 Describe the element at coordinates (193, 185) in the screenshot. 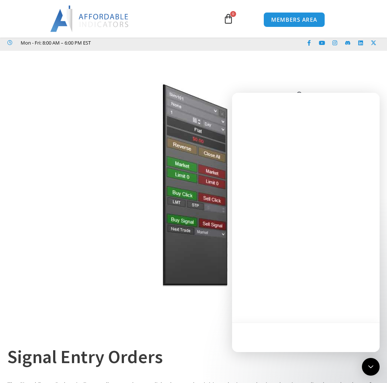

I see `img: SignalEntryOrders` at that location.